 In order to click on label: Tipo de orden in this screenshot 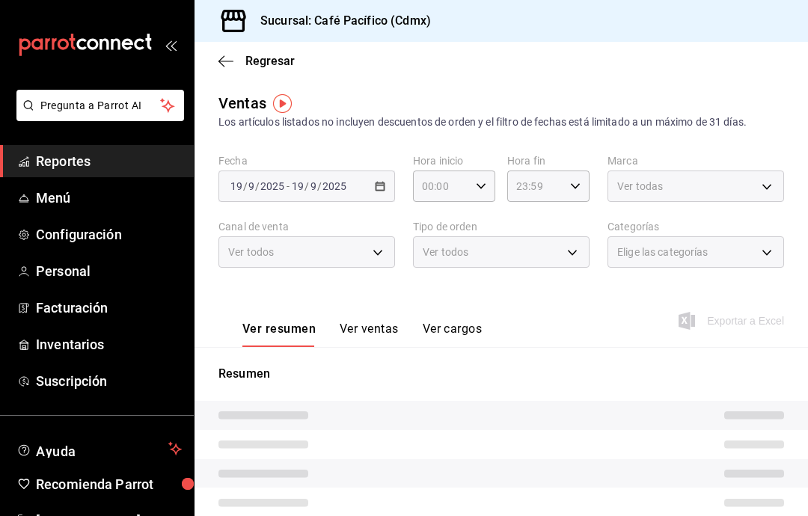, I will do `click(501, 227)`.